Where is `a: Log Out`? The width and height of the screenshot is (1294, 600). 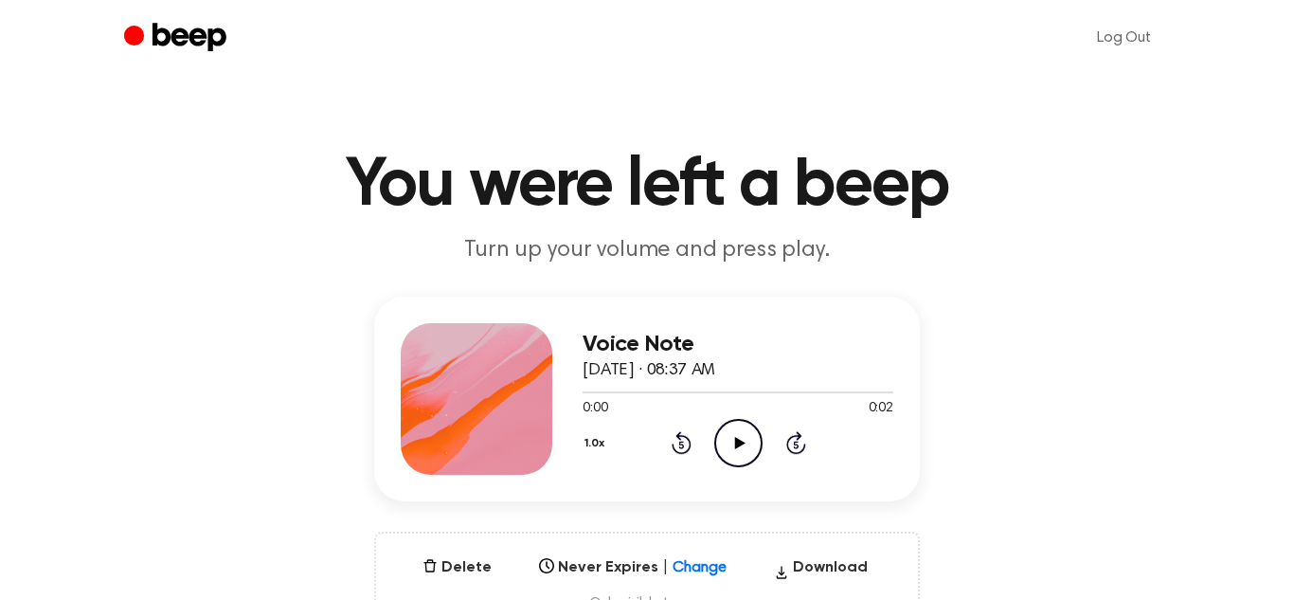
a: Log Out is located at coordinates (1124, 38).